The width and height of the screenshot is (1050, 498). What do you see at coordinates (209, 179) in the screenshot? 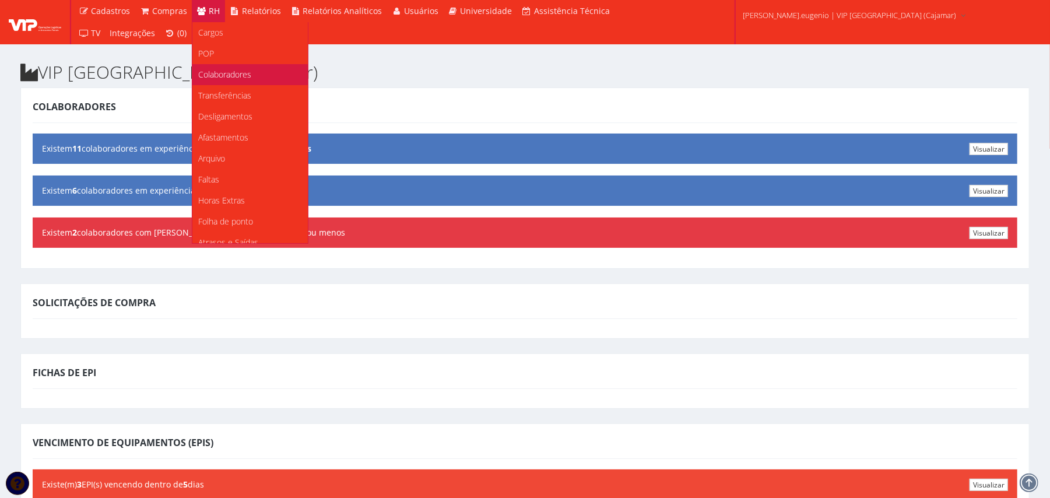
I see `span: Faltas` at bounding box center [209, 179].